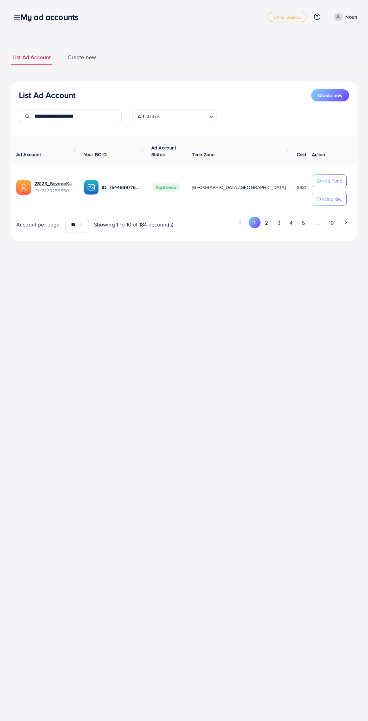 The width and height of the screenshot is (368, 721). What do you see at coordinates (52, 17) in the screenshot?
I see `h3: My ad accounts` at bounding box center [52, 17].